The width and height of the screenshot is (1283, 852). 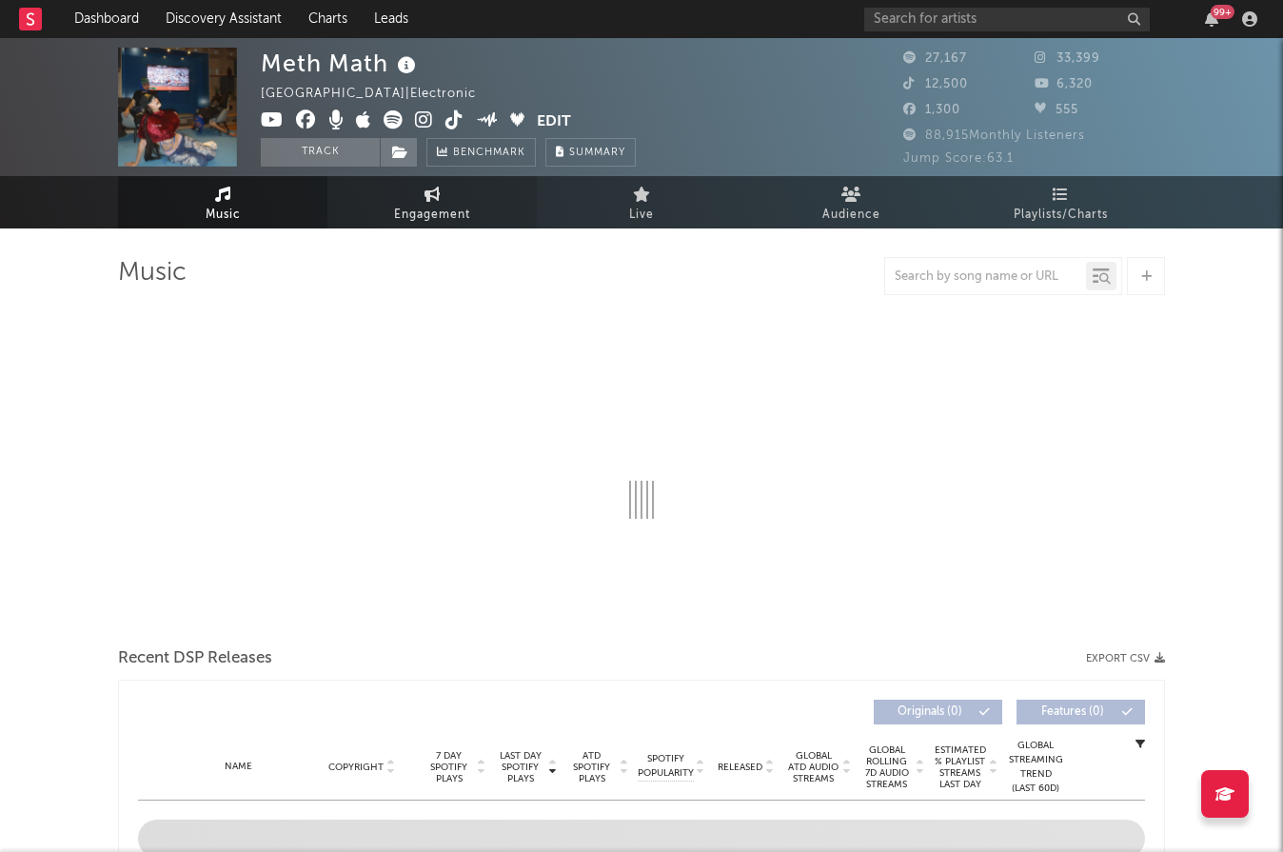 What do you see at coordinates (665, 766) in the screenshot?
I see `span: Spotify Popularity` at bounding box center [665, 766].